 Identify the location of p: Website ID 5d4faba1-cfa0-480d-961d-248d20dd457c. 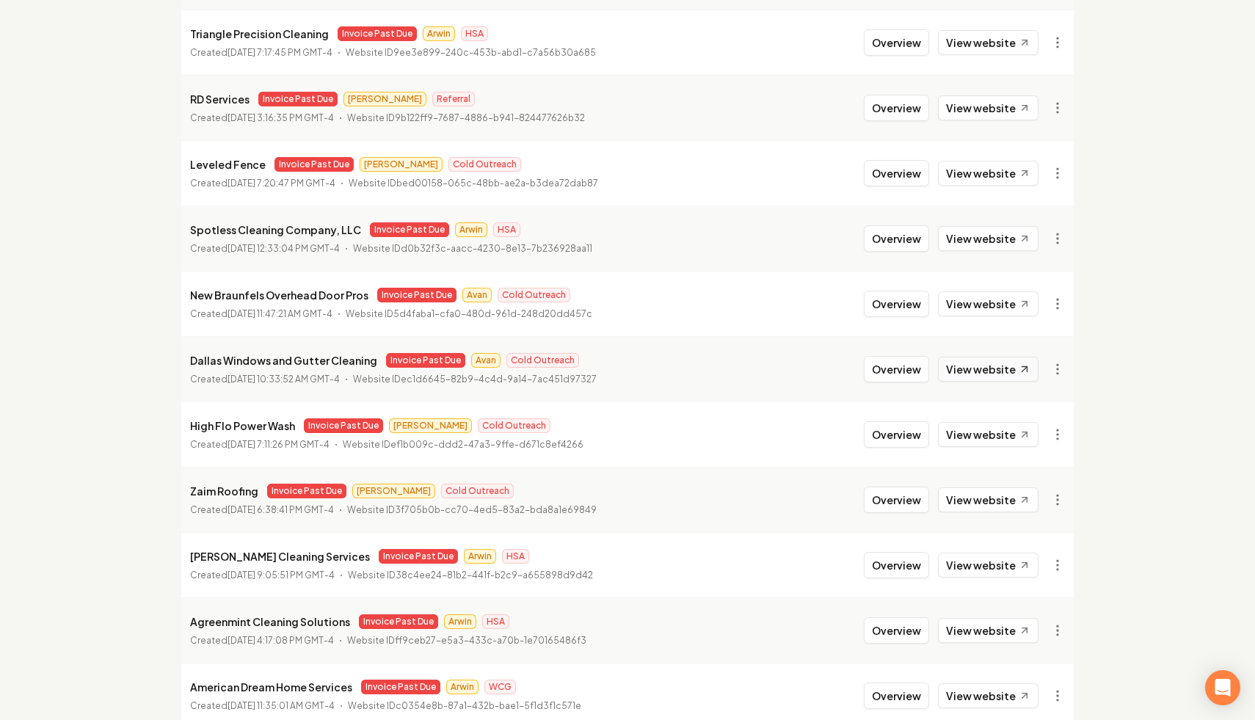
(469, 314).